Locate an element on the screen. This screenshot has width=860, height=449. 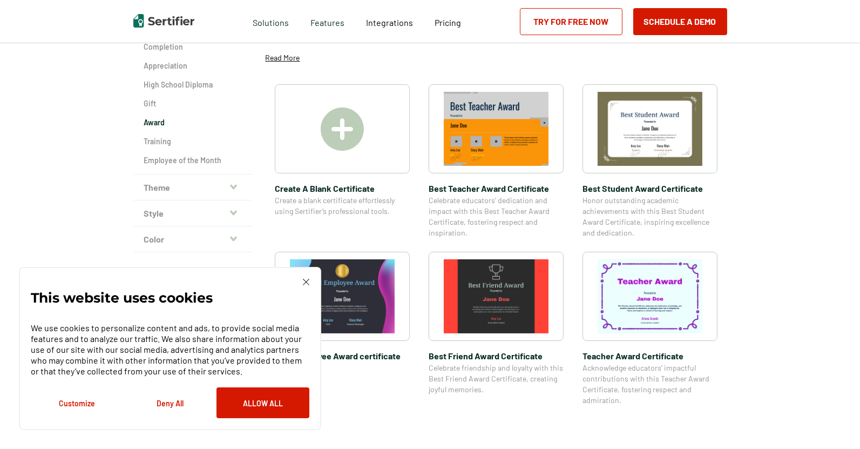
span: Best Friend Award Certificate​ is located at coordinates (496, 355).